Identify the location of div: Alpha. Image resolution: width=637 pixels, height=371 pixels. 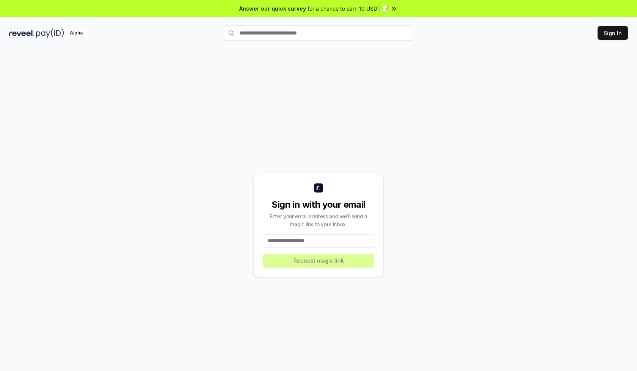
(76, 33).